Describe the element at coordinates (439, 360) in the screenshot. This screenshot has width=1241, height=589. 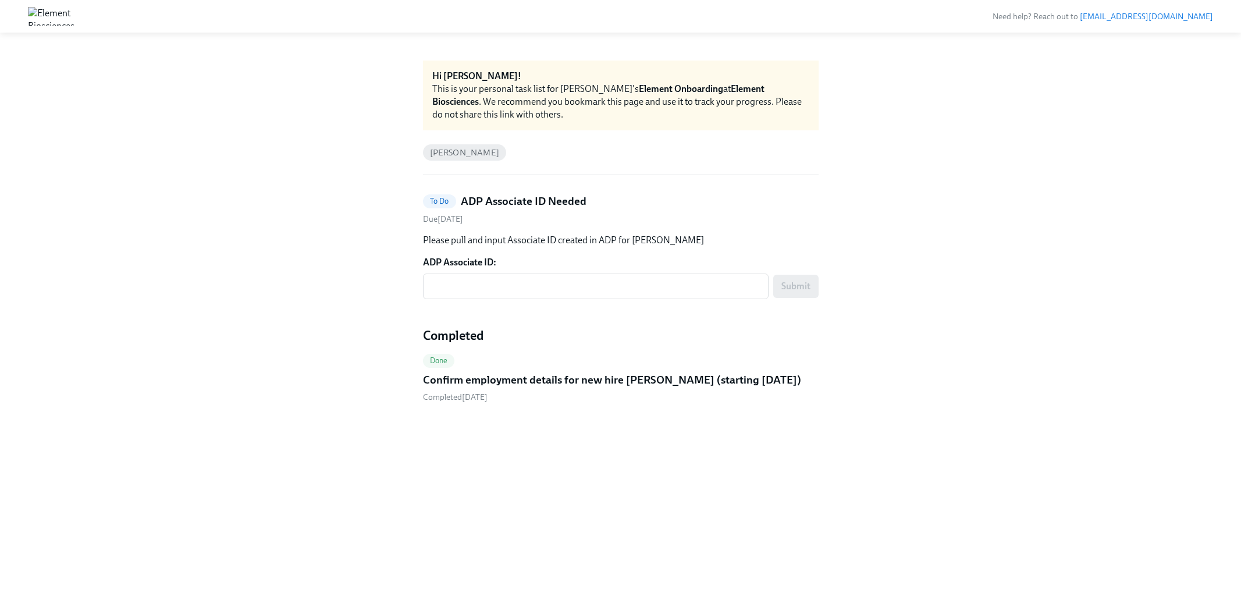
I see `span: Done` at that location.